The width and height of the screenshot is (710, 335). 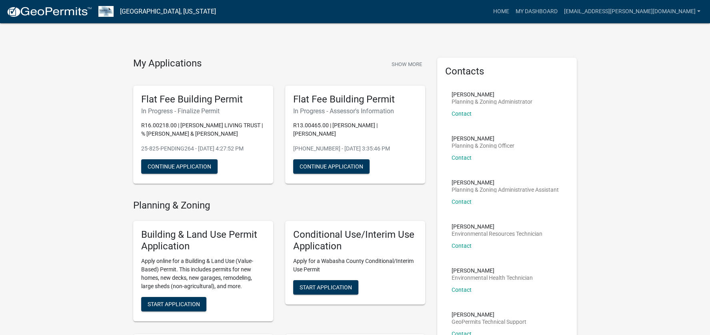 What do you see at coordinates (355, 265) in the screenshot?
I see `p: Apply for a Wabasha County Conditional/Interim Use Permit` at bounding box center [355, 265].